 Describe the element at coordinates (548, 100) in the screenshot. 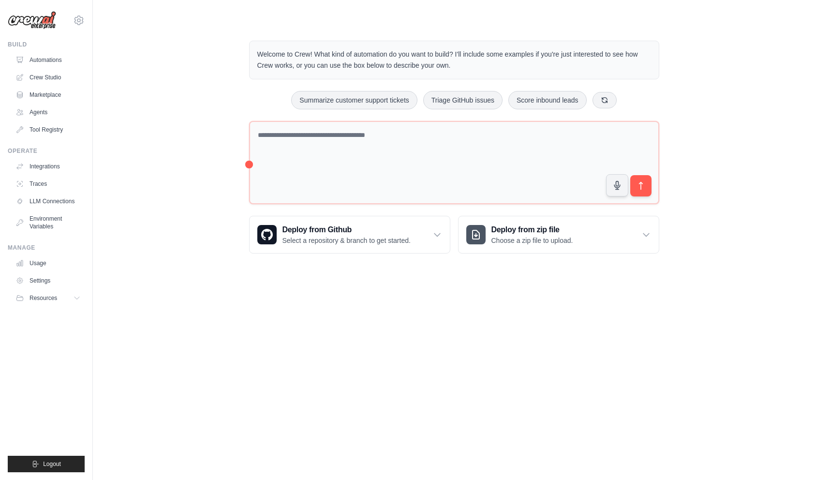

I see `button: Score inbound leads` at that location.